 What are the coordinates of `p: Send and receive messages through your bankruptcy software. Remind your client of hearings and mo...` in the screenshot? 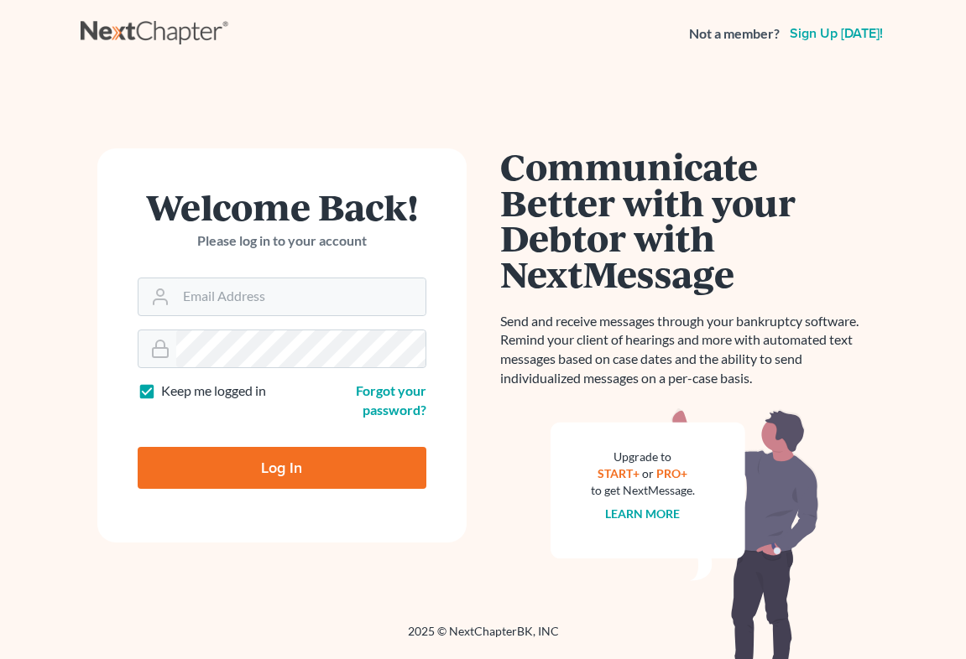 It's located at (685, 350).